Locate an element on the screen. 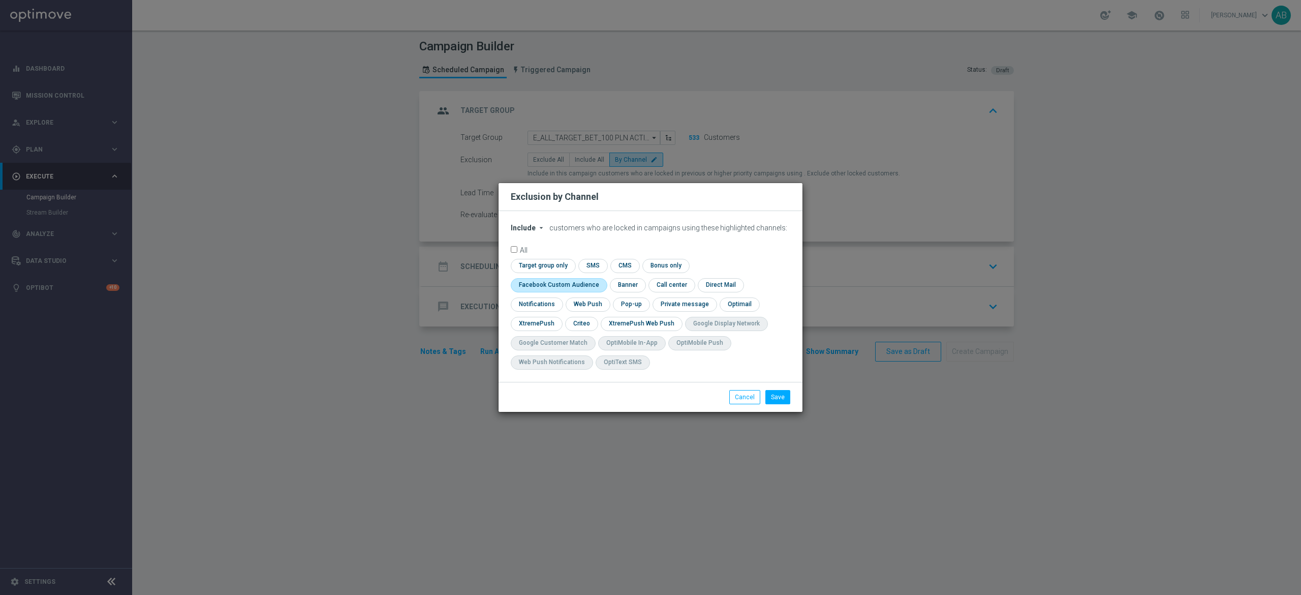 Image resolution: width=1301 pixels, height=595 pixels. div: customers who are locked in campaigns using these highlighted channels: is located at coordinates (651, 228).